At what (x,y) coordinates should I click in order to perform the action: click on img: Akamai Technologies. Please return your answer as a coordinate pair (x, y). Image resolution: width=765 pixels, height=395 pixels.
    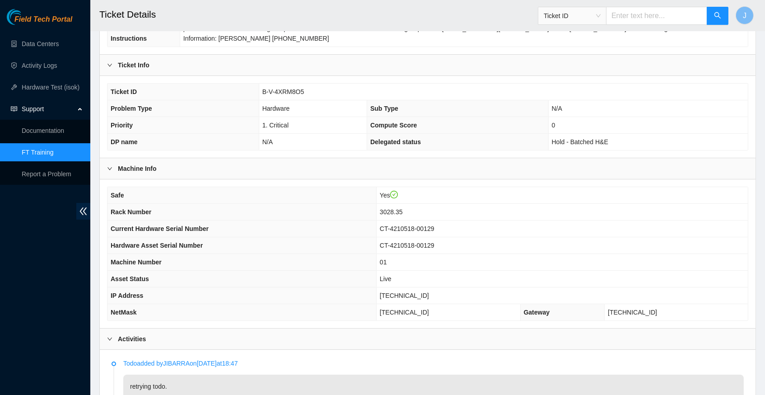
    Looking at the image, I should click on (26, 17).